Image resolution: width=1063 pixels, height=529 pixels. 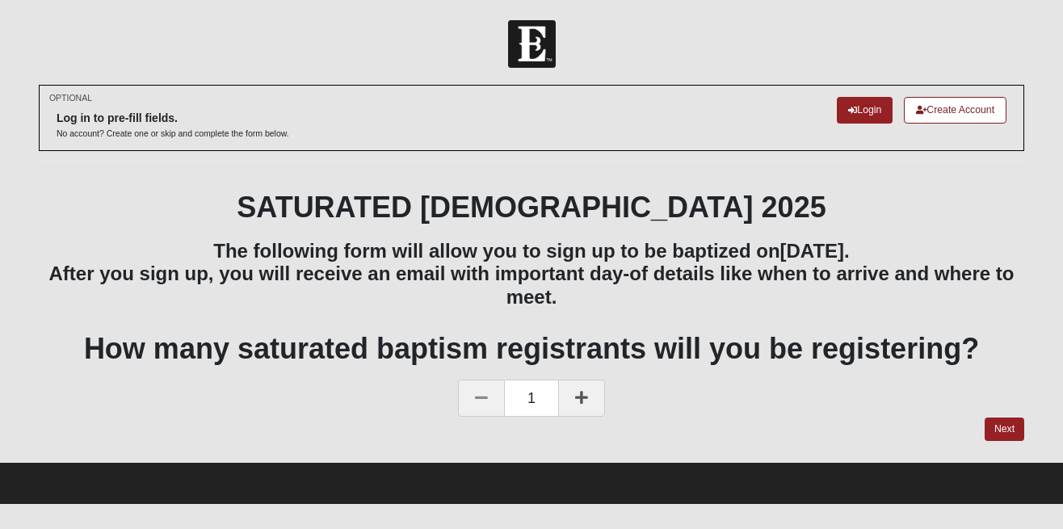 I want to click on h1: How many saturated baptism registrants will you be registering?, so click(x=531, y=348).